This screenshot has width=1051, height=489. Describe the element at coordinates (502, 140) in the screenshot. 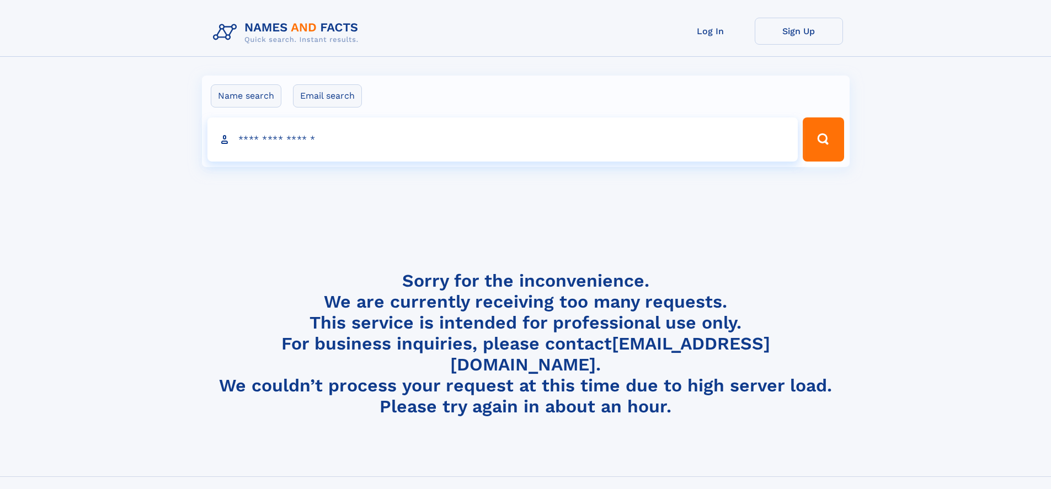

I see `input: search input` at that location.